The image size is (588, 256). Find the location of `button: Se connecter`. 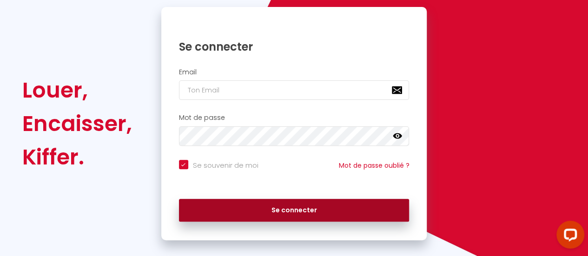

button: Se connecter is located at coordinates (294, 211).